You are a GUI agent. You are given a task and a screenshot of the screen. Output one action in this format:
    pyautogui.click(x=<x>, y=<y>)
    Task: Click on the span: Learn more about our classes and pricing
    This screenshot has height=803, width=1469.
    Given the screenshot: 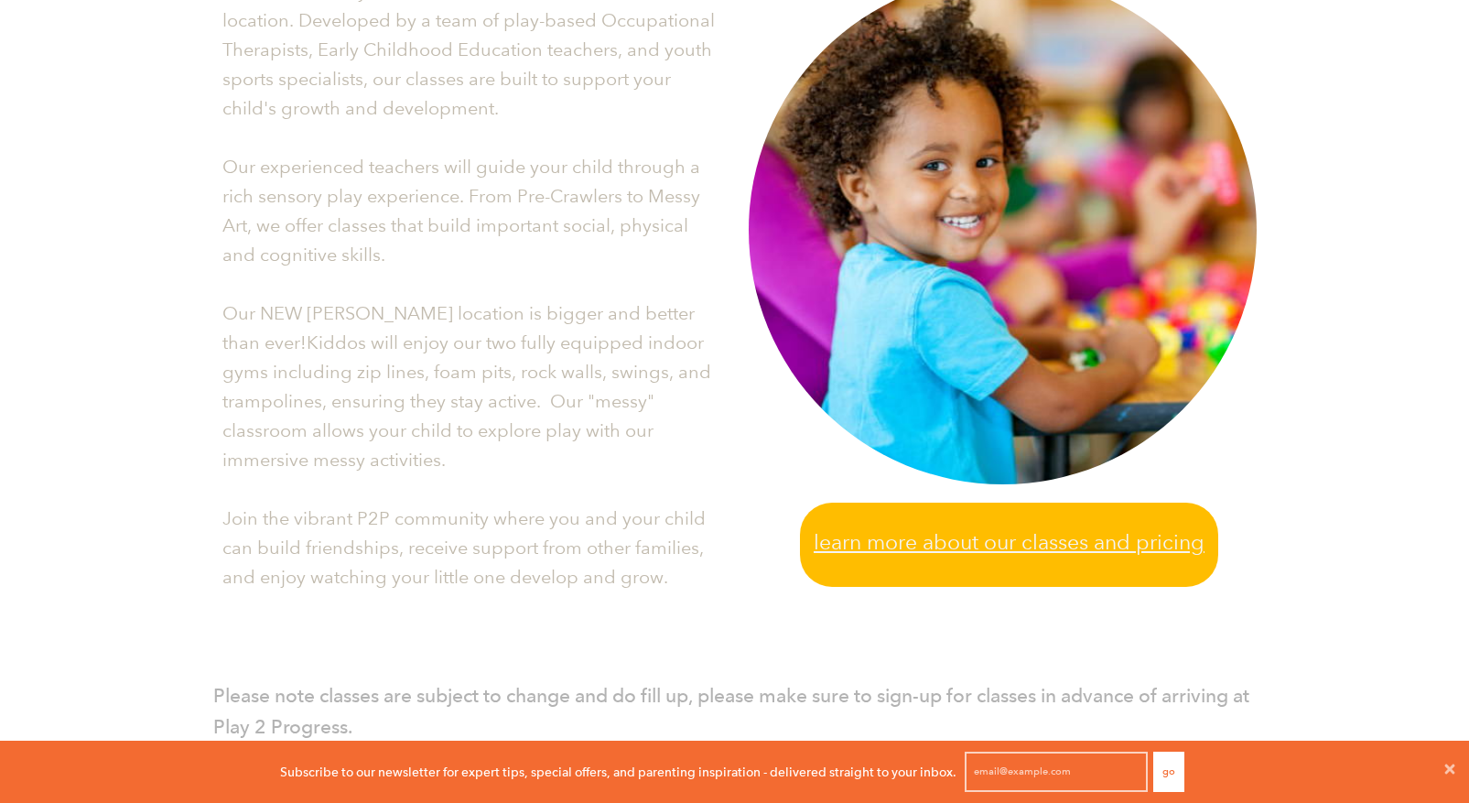 What is the action you would take?
    pyautogui.click(x=1009, y=542)
    